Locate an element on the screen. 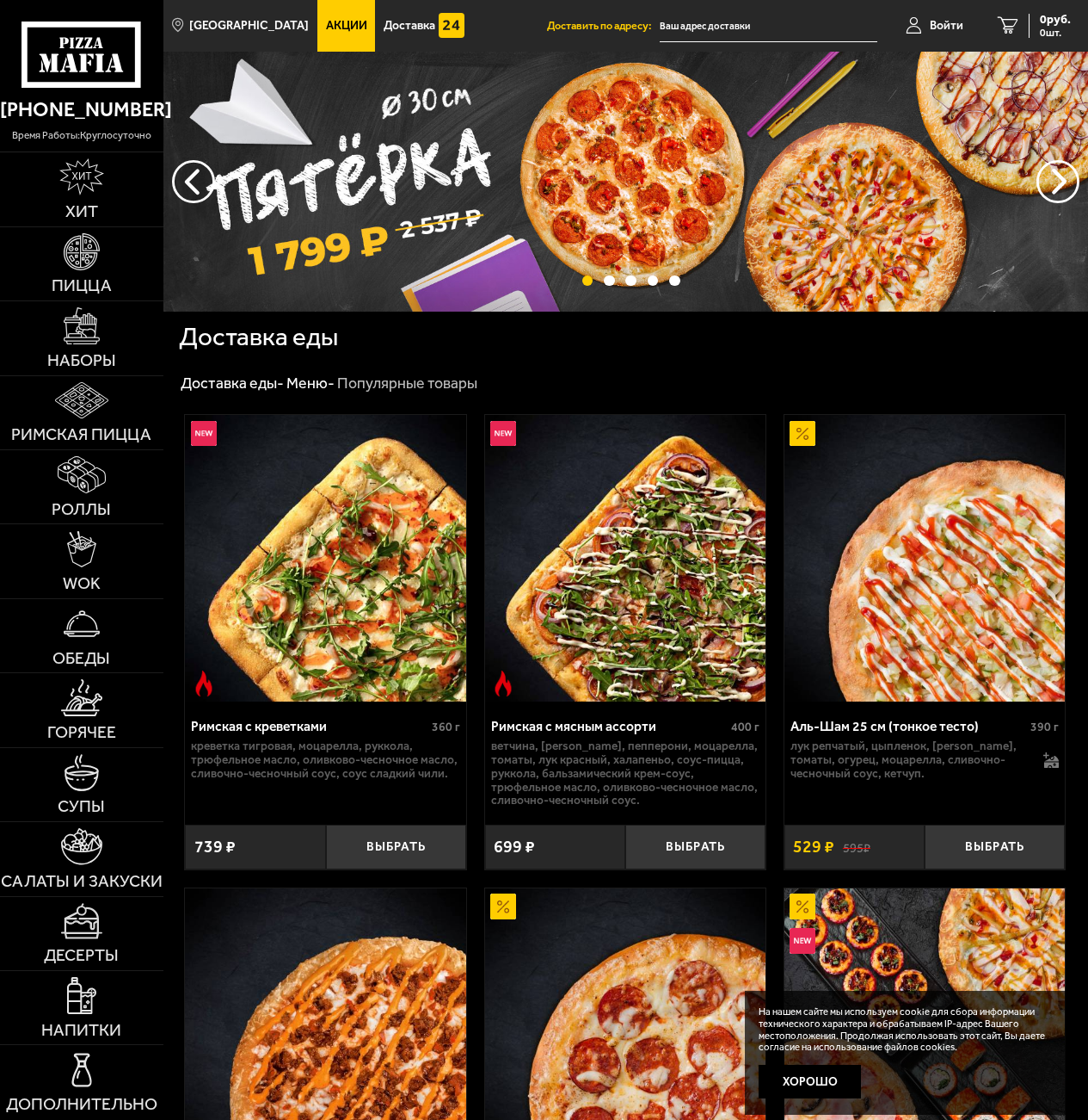 This screenshot has width=1088, height=1120. span: 360 г is located at coordinates (446, 727).